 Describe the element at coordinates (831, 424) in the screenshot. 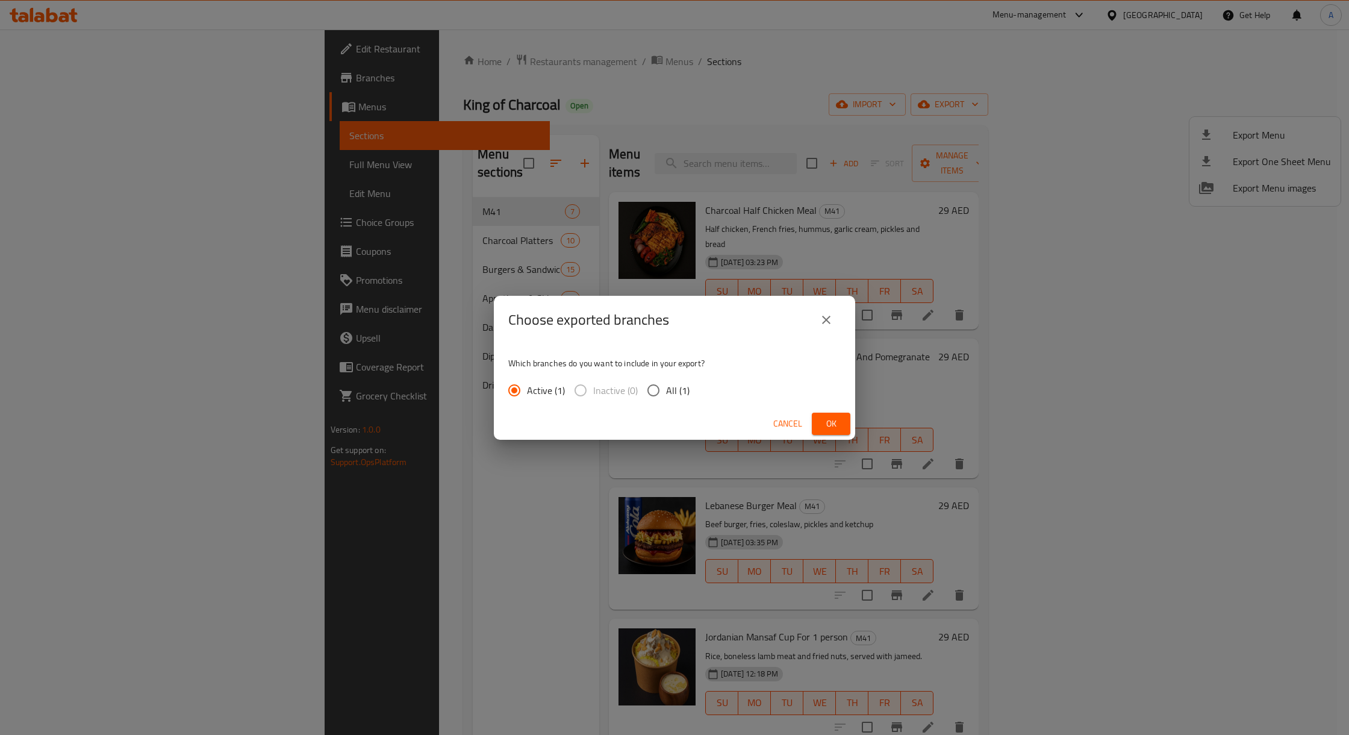

I see `span: Ok` at that location.